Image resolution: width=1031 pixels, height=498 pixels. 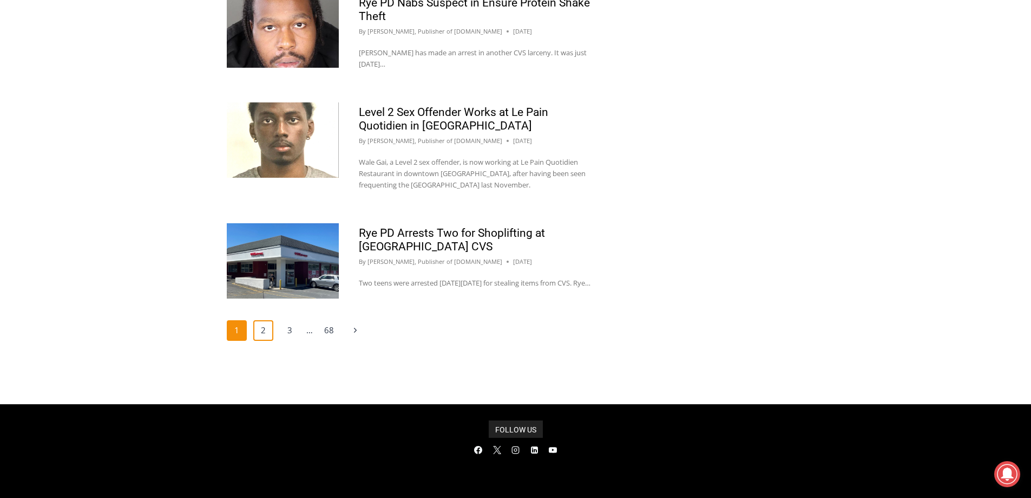 What do you see at coordinates (290, 330) in the screenshot?
I see `a: 3` at bounding box center [290, 330].